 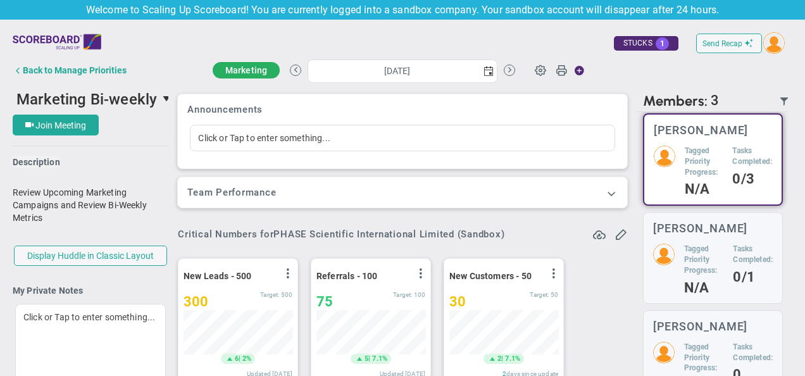 What do you see at coordinates (91, 205) in the screenshot?
I see `p: Review Upcoming Marketing Campaigns and Review Bi-Weekly Metrics` at bounding box center [91, 205].